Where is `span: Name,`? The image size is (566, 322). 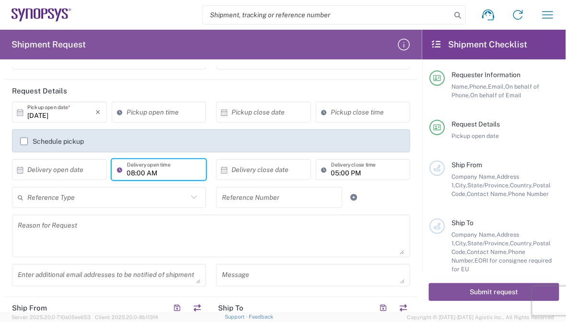
span: Name, is located at coordinates (460, 86).